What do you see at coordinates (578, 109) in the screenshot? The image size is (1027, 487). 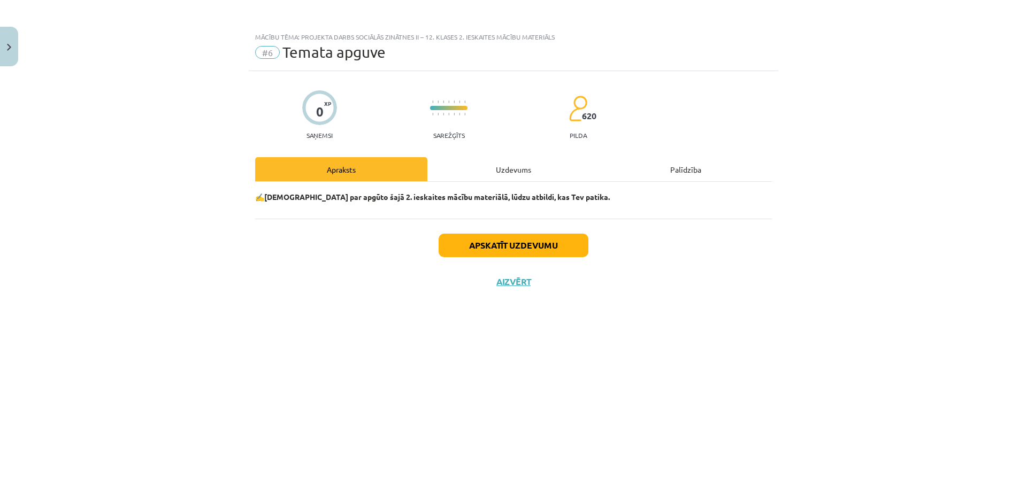 I see `img: students-c634bb4e5e11cddfef0936a35e636f08e4e9abd3cc4e673bd6f9a4125e45ecb1.svg` at bounding box center [578, 109].